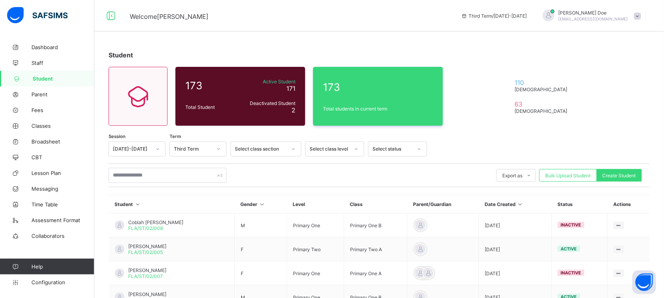 The image size is (664, 298). Describe the element at coordinates (376, 225) in the screenshot. I see `td: Primary One B` at that location.